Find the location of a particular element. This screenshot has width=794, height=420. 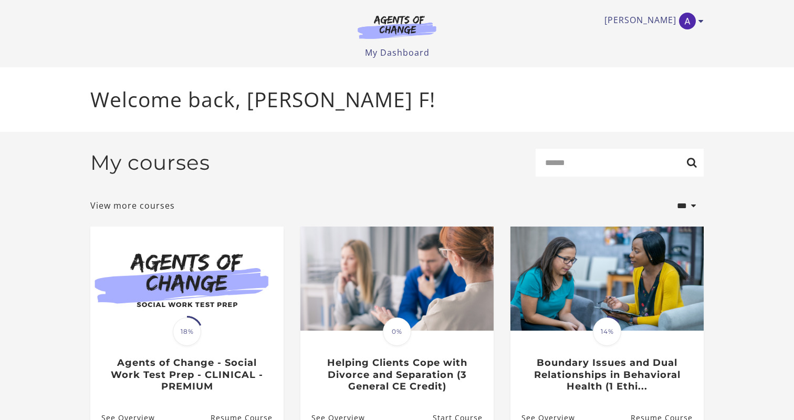

h3: Boundary Issues and Dual Relationships in Behavioral Health (1 Ethi... is located at coordinates (606, 374).